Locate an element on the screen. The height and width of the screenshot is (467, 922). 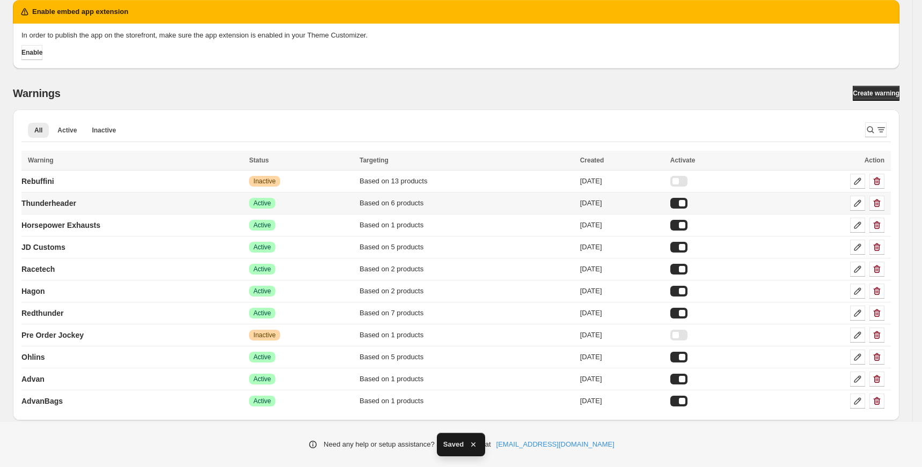
a: Rebuffini is located at coordinates (38, 181).